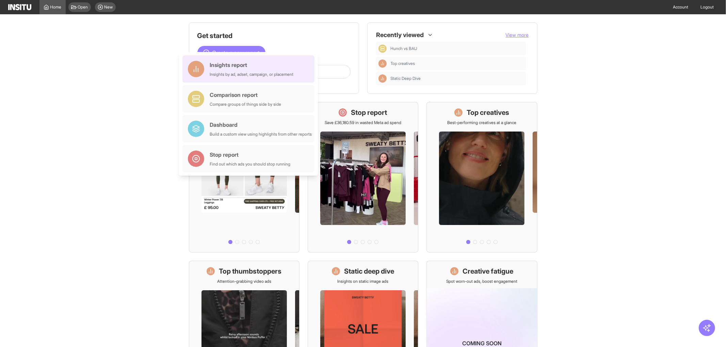 Image resolution: width=726 pixels, height=347 pixels. What do you see at coordinates (481, 177) in the screenshot?
I see `a: Top creativesBest-performing creatives at a glance` at bounding box center [481, 177].